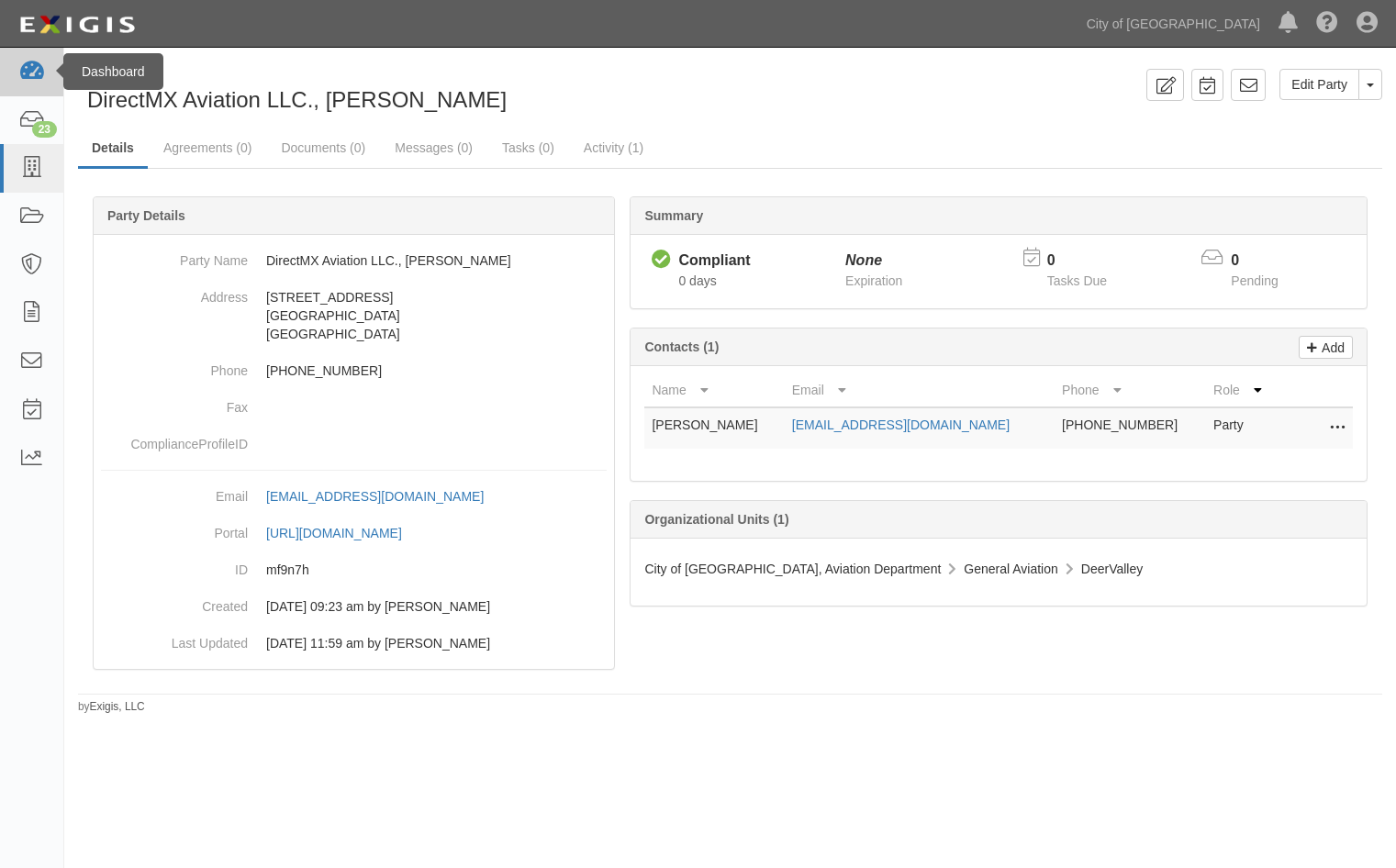 This screenshot has height=868, width=1396. Describe the element at coordinates (681, 346) in the screenshot. I see `b: Contacts (1)` at that location.